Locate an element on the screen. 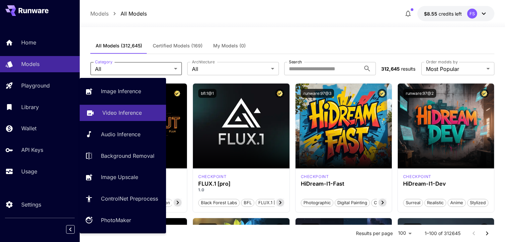 The image size is (510, 242). p: Wallet is located at coordinates (29, 128).